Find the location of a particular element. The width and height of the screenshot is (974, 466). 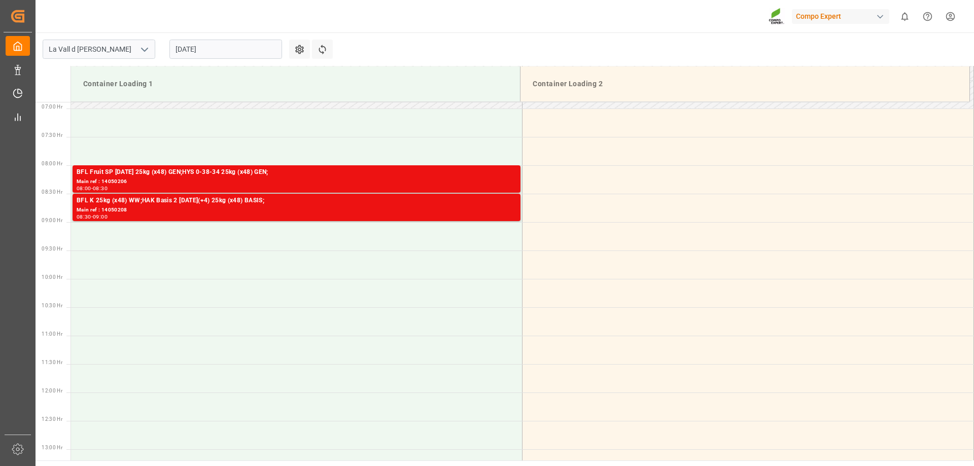

button: Compo Expert is located at coordinates (842, 16).